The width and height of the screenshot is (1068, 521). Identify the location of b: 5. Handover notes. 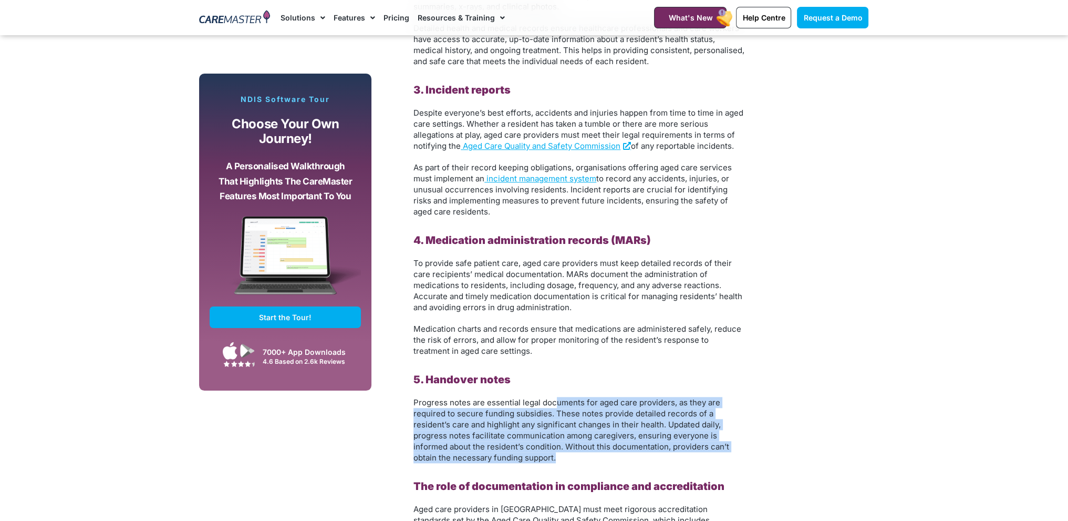
(462, 379).